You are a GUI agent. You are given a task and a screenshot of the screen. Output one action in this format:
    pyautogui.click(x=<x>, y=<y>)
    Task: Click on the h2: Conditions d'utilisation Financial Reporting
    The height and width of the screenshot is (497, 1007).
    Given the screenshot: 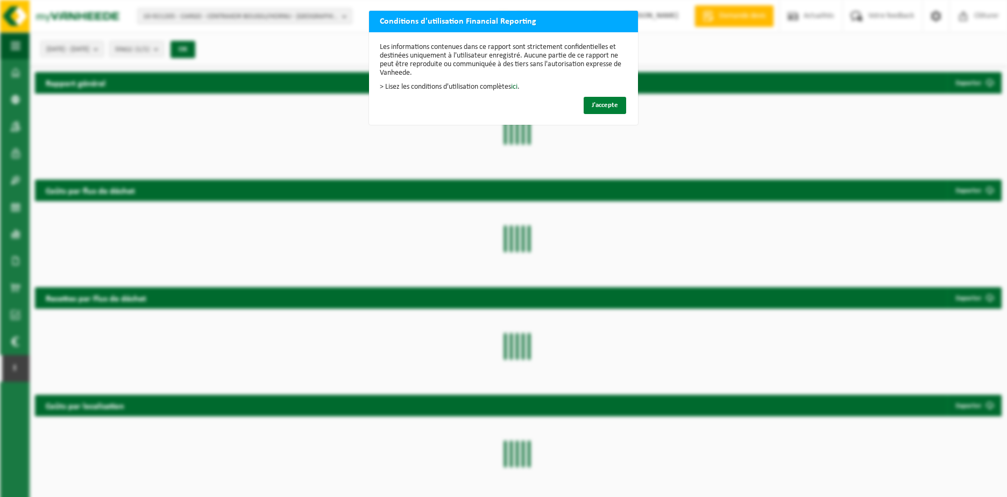 What is the action you would take?
    pyautogui.click(x=458, y=21)
    